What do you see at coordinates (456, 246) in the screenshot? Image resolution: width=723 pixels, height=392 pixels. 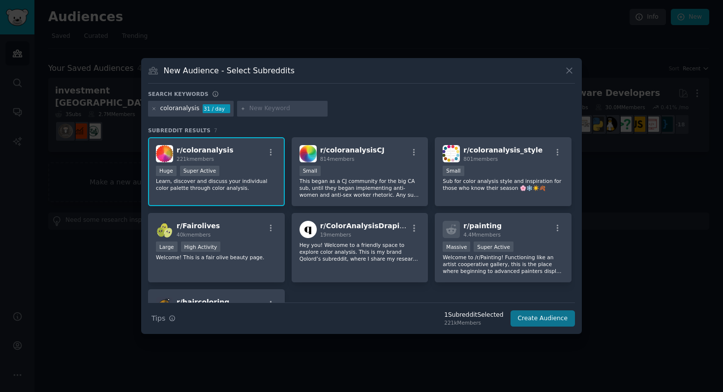 I see `div: Massive` at bounding box center [456, 246].